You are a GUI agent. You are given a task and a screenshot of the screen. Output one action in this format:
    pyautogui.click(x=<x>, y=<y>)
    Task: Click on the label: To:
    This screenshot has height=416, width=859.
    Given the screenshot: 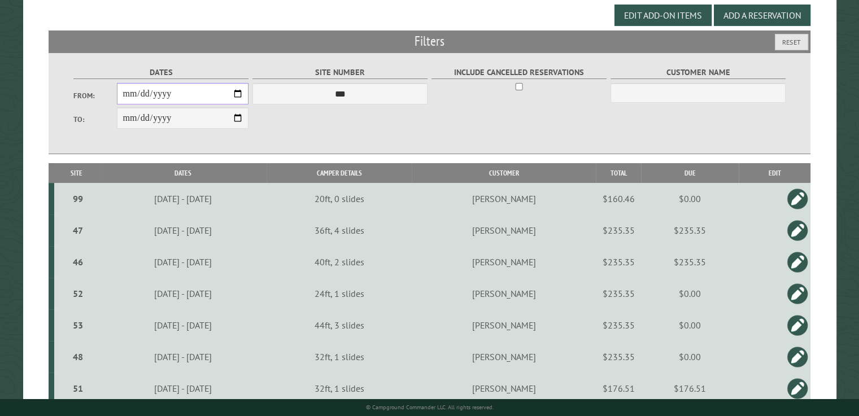 What is the action you would take?
    pyautogui.click(x=95, y=119)
    